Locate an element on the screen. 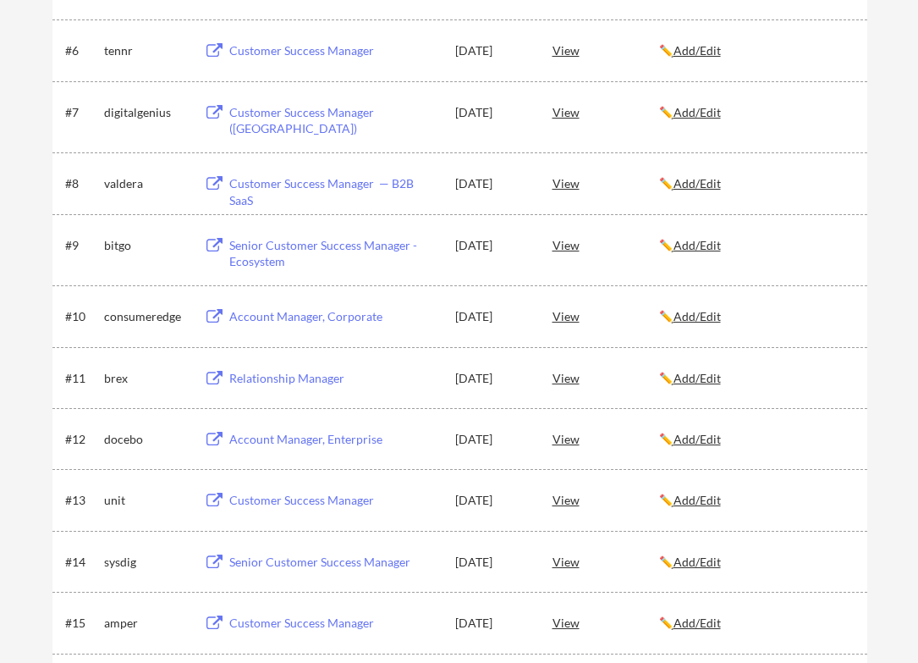 Image resolution: width=918 pixels, height=663 pixels. div: #14 is located at coordinates (81, 562).